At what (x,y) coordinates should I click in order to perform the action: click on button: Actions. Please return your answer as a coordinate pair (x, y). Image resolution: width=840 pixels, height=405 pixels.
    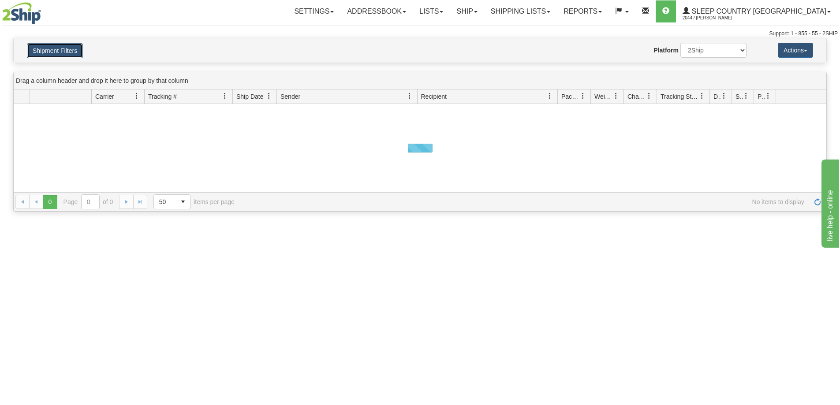
    Looking at the image, I should click on (795, 50).